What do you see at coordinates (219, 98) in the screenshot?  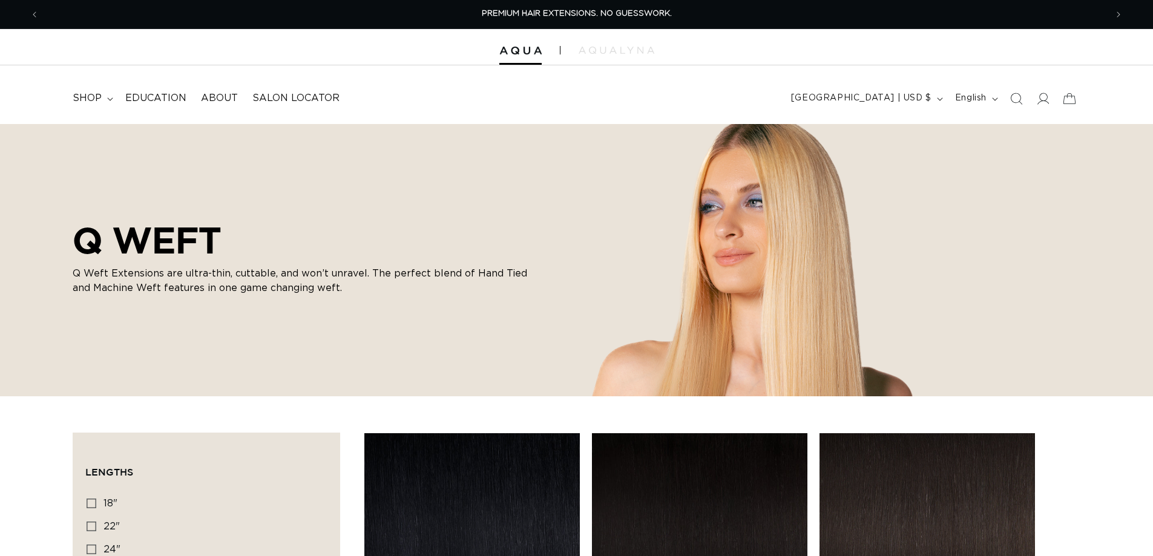 I see `span: About` at bounding box center [219, 98].